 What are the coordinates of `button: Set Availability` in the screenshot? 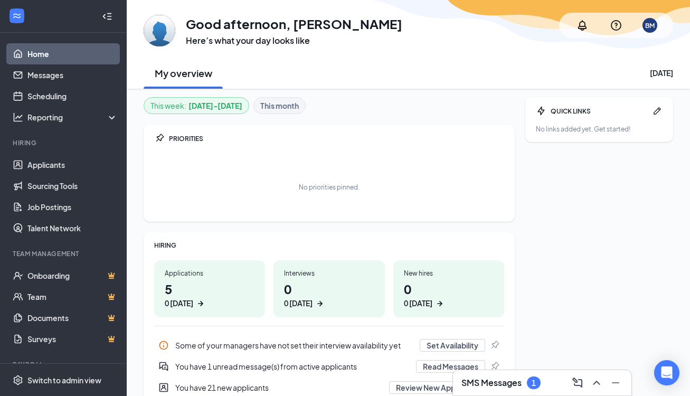 It's located at (453, 345).